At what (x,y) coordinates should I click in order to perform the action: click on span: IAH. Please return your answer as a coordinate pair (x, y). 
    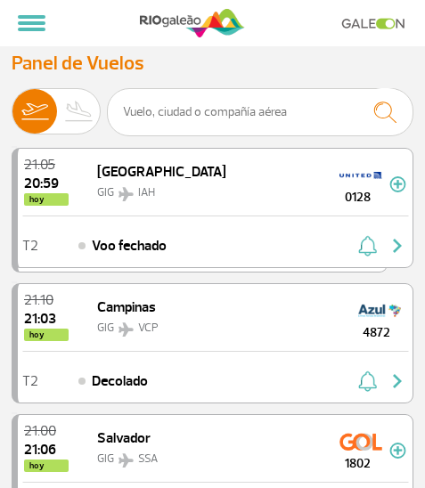
    Looking at the image, I should click on (146, 192).